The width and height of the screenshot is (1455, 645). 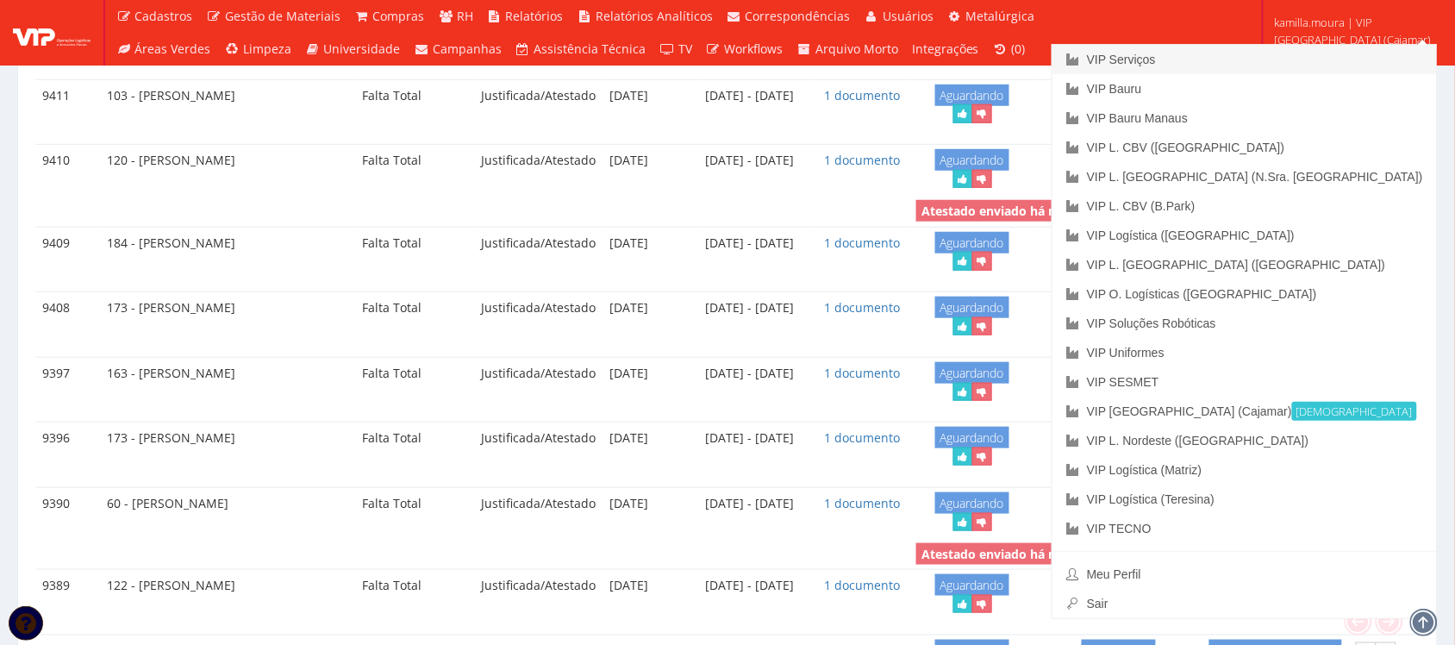 I want to click on span: Integrações, so click(x=945, y=48).